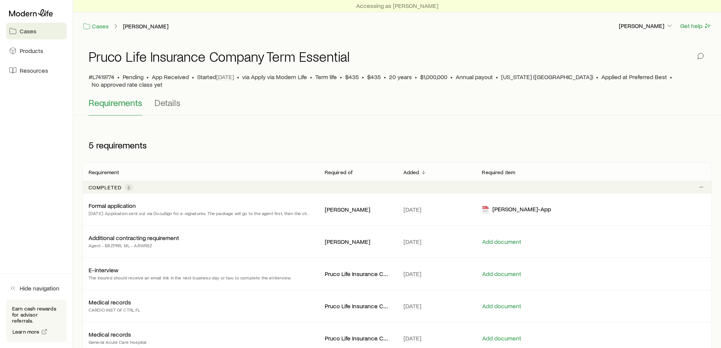 Image resolution: width=721 pixels, height=348 pixels. I want to click on span: Resources, so click(34, 70).